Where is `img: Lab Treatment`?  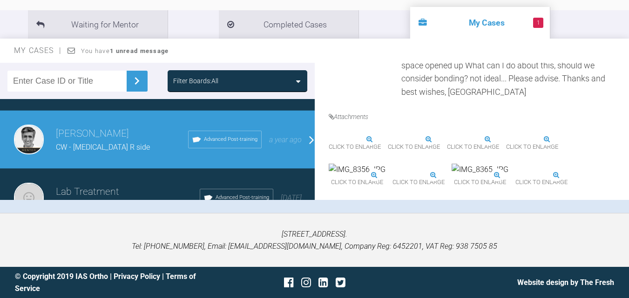 img: Lab Treatment is located at coordinates (29, 198).